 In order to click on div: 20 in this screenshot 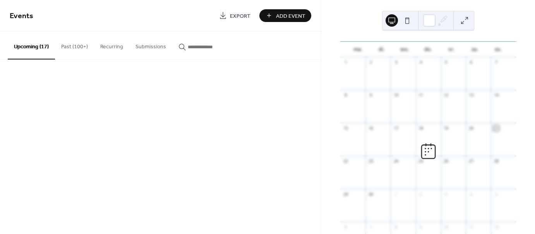, I will do `click(470, 128)`.